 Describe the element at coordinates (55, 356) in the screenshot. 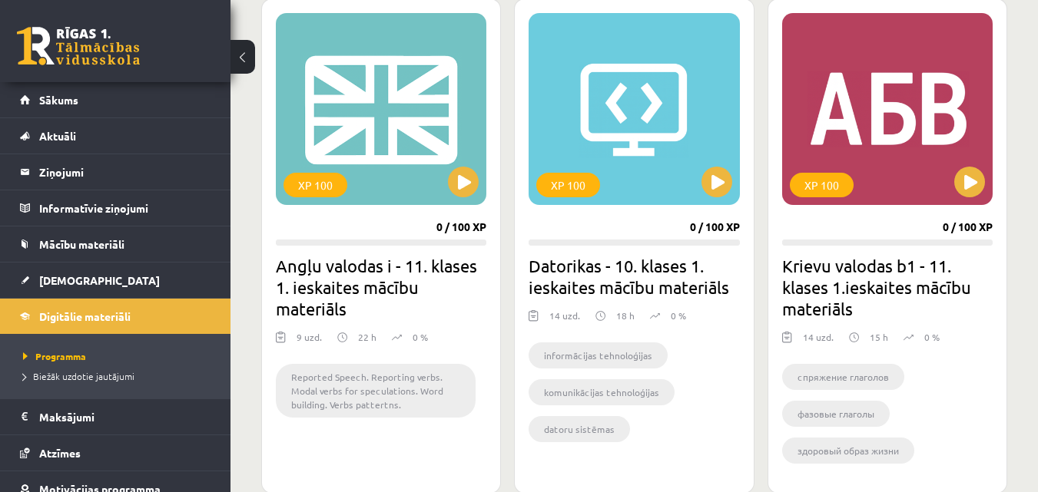

I see `span: Programma` at that location.